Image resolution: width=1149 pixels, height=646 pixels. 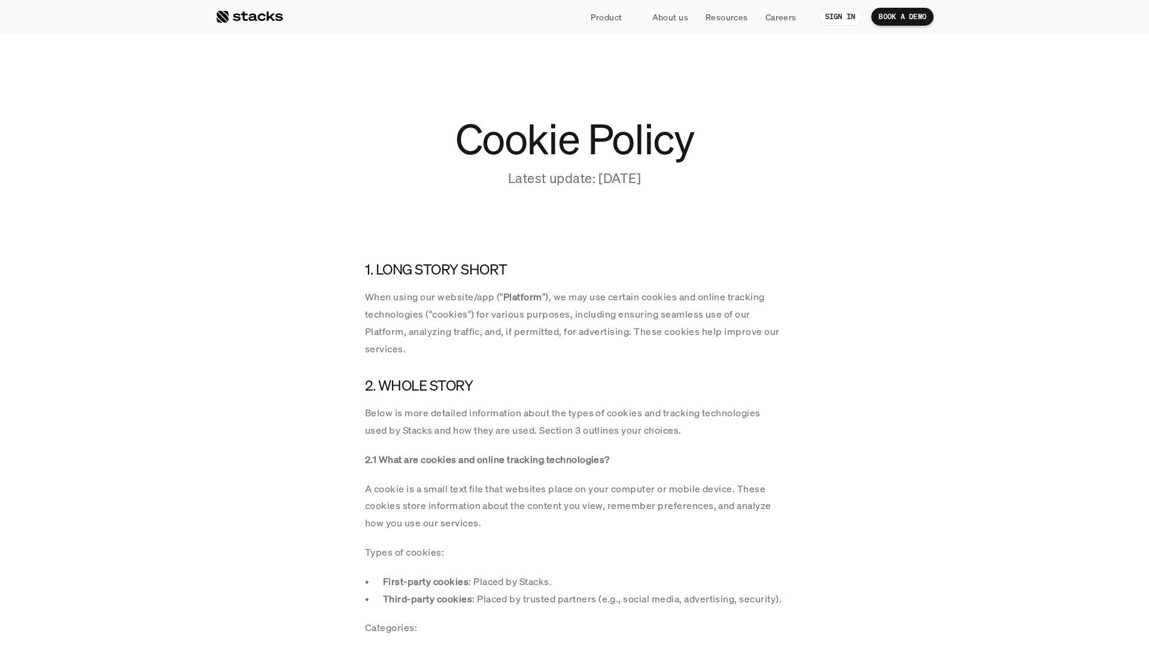 I want to click on p: Resources, so click(x=726, y=17).